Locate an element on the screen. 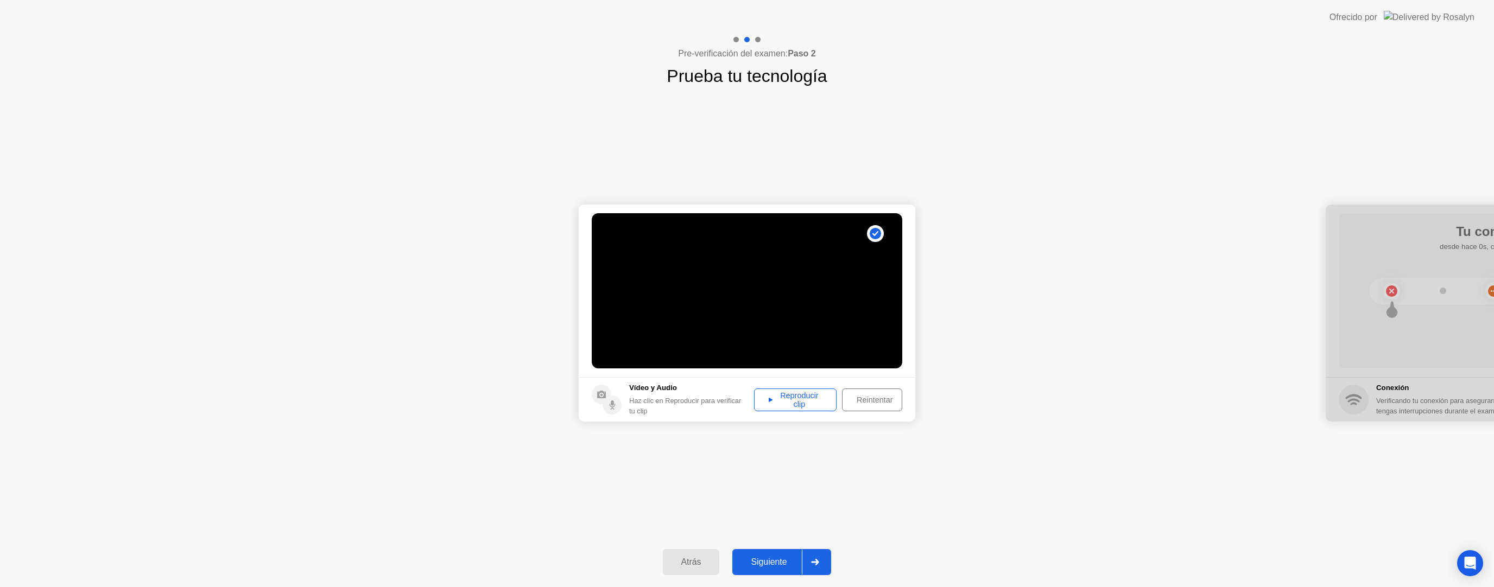 The width and height of the screenshot is (1494, 587). div: Atrás is located at coordinates (691, 562).